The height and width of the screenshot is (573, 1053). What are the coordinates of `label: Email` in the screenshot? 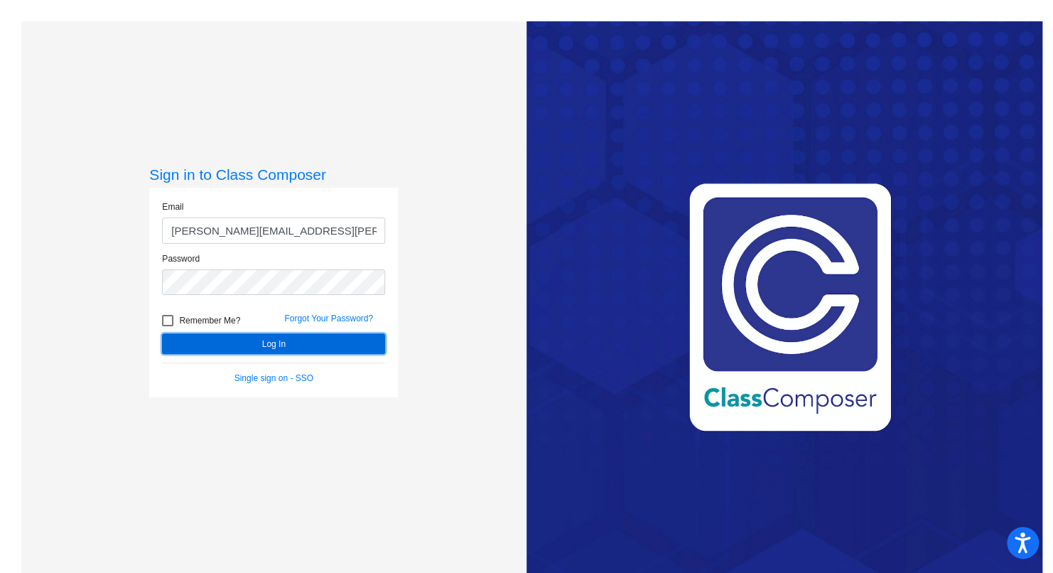 It's located at (173, 207).